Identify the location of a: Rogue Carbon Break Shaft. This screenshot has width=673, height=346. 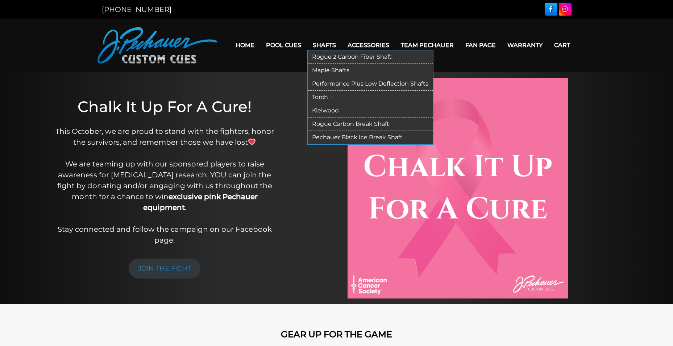
(370, 124).